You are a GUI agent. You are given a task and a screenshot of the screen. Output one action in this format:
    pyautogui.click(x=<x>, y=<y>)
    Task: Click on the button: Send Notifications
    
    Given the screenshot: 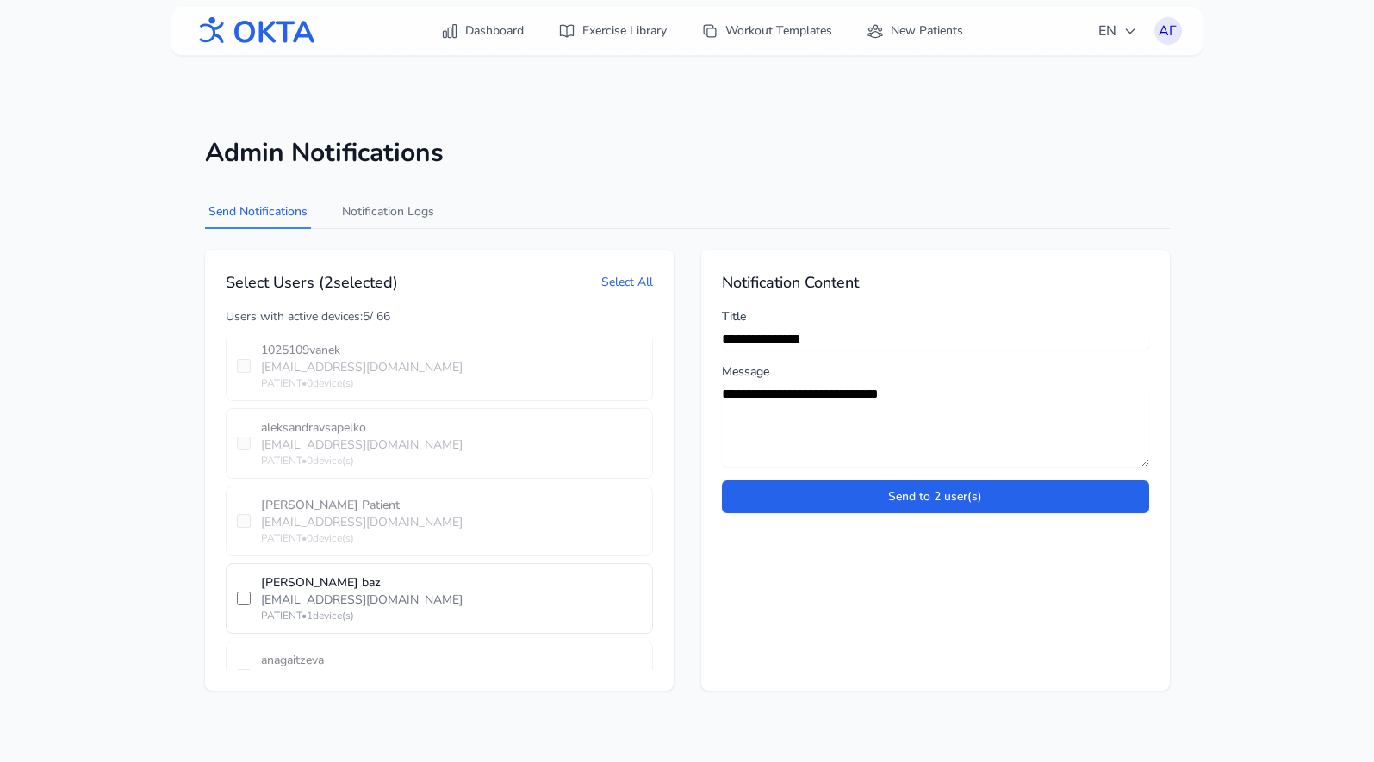 What is the action you would take?
    pyautogui.click(x=258, y=213)
    